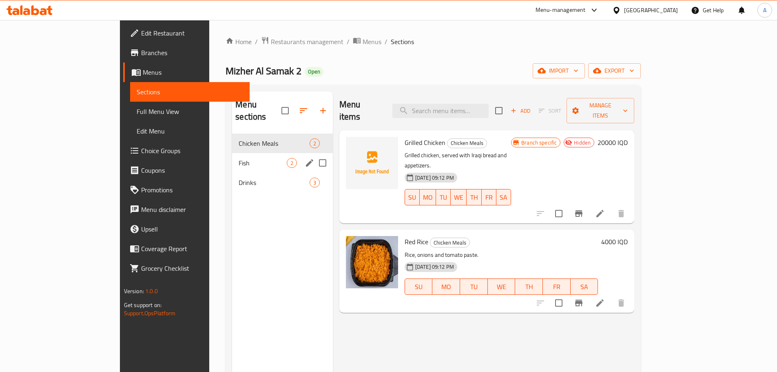 The width and height of the screenshot is (777, 372). Describe the element at coordinates (614, 71) in the screenshot. I see `span: export` at that location.